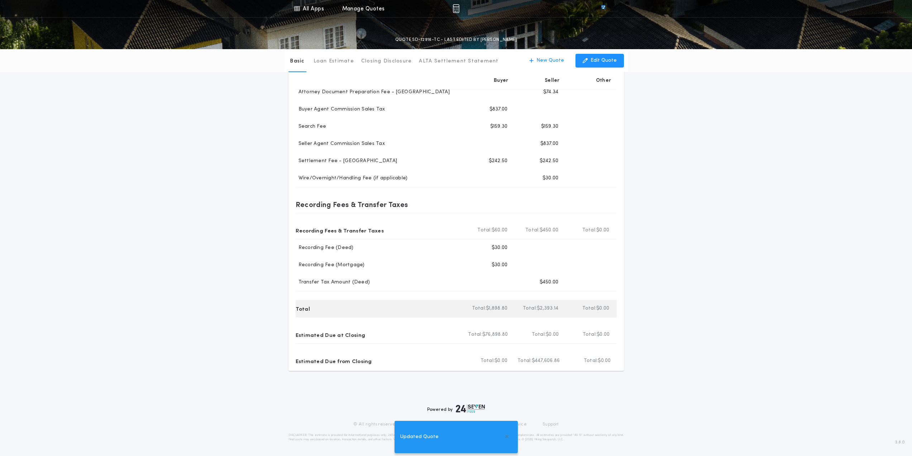  I want to click on p: Estimated Due from Closing, so click(334, 361).